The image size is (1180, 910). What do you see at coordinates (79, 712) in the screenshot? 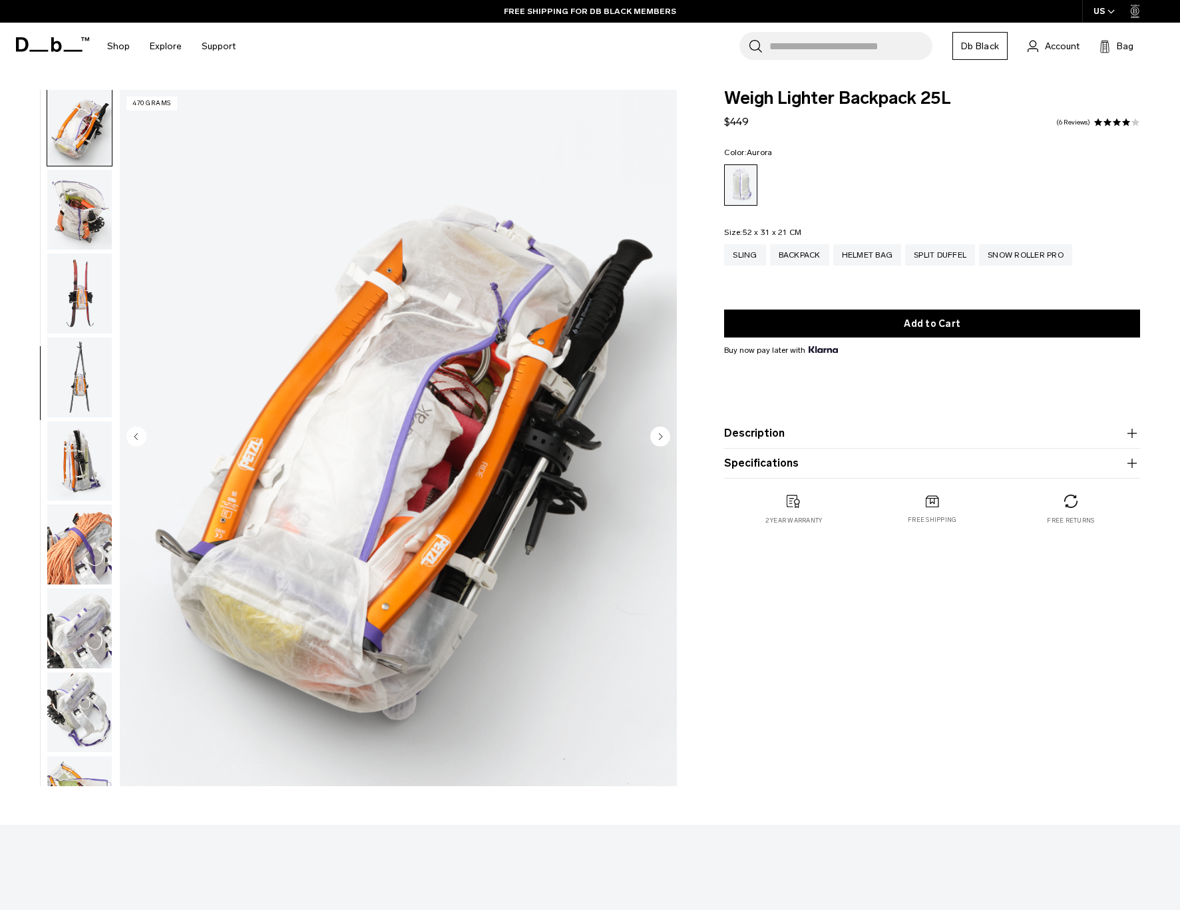
I see `button: Weigh_Lighter_Backpack_25L_13.png` at bounding box center [79, 712].